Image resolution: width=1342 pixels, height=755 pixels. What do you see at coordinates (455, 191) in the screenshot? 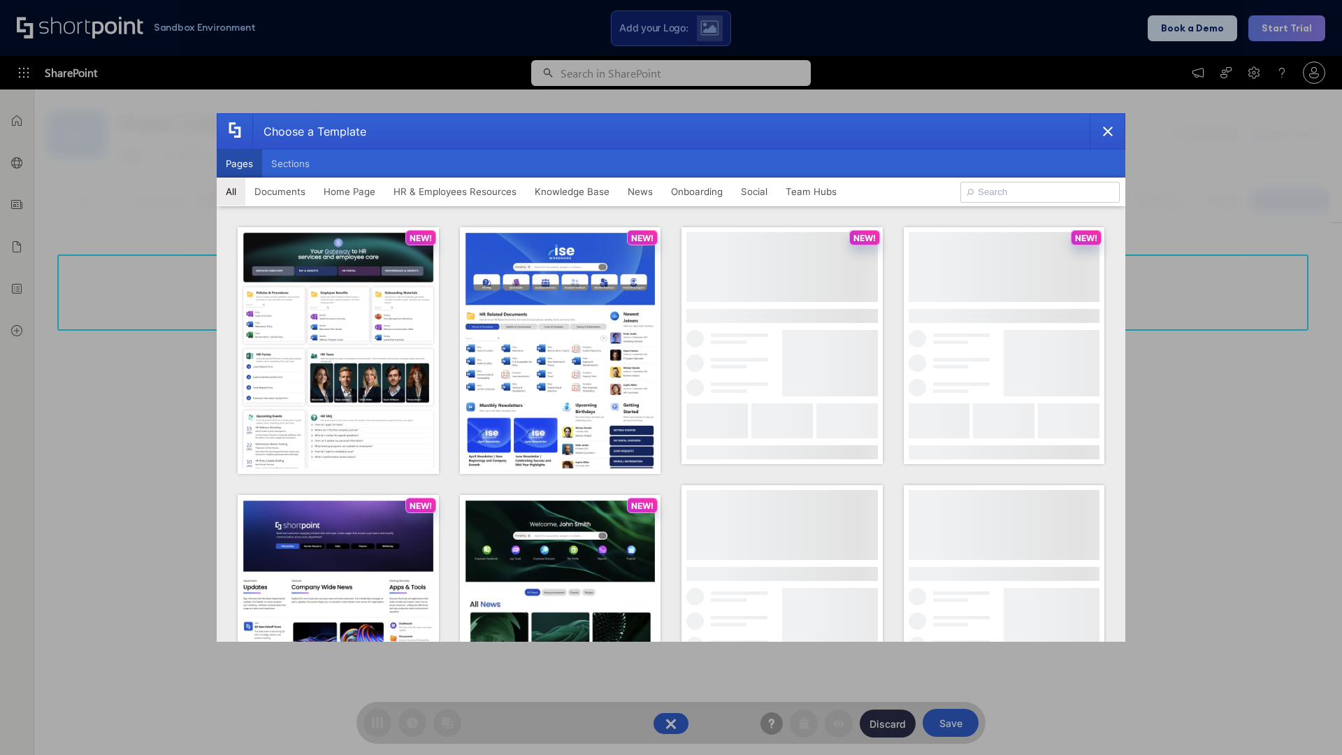
I see `button: HR & Employees Resources` at bounding box center [455, 191].